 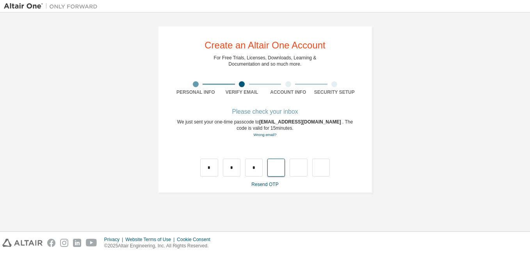 I want to click on div: We just sent your one-time passcode to . The code is valid for 15 minutes., so click(x=265, y=128).